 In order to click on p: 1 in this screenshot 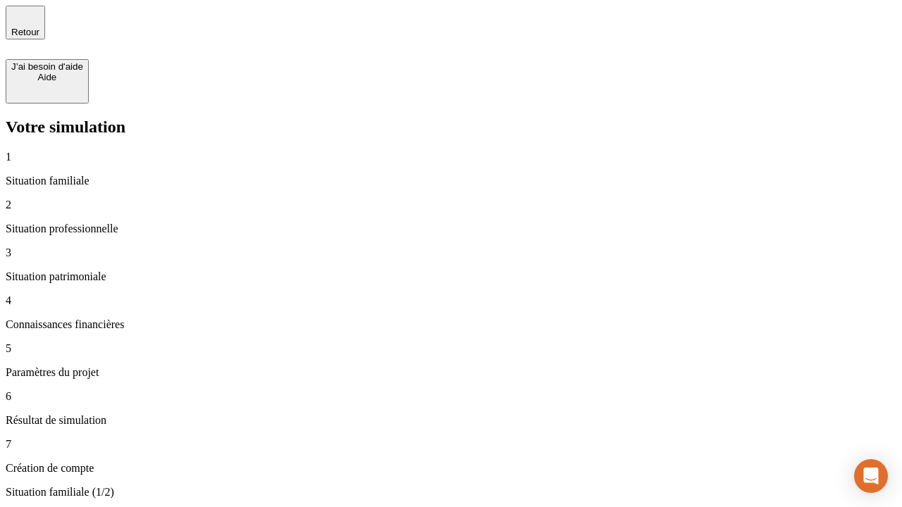, I will do `click(451, 157)`.